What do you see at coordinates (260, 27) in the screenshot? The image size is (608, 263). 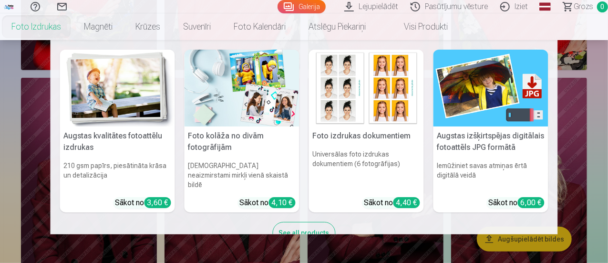 I see `a: Foto kalendāri` at bounding box center [260, 27].